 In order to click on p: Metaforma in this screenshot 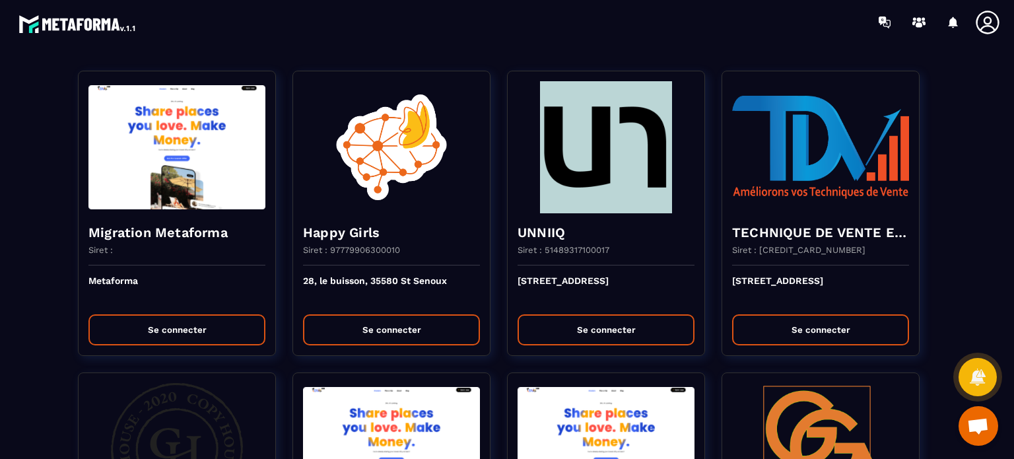, I will do `click(177, 290)`.